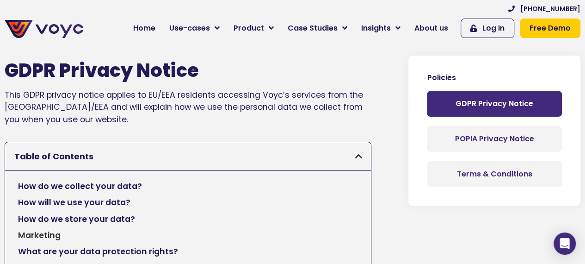 The image size is (585, 264). I want to click on a: Log In, so click(487, 28).